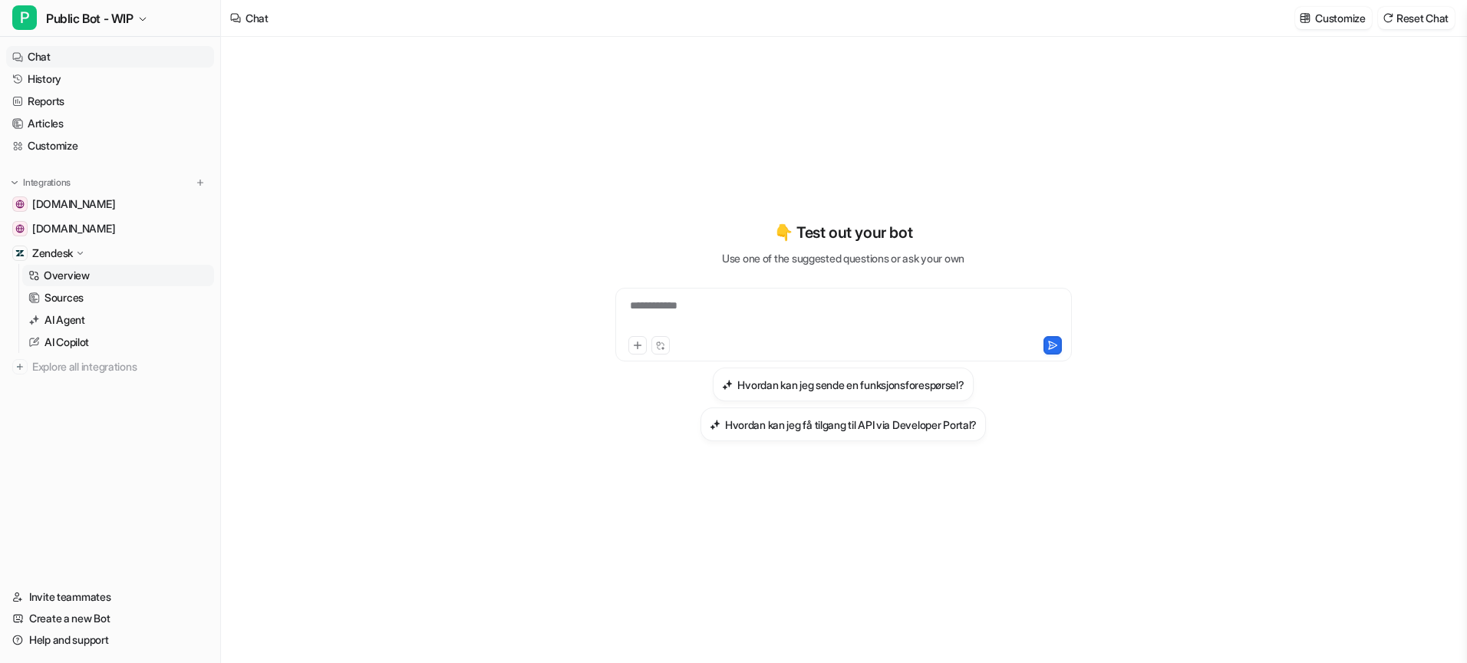 The width and height of the screenshot is (1467, 663). What do you see at coordinates (20, 229) in the screenshot?
I see `img: documenter.getpostman.com` at bounding box center [20, 229].